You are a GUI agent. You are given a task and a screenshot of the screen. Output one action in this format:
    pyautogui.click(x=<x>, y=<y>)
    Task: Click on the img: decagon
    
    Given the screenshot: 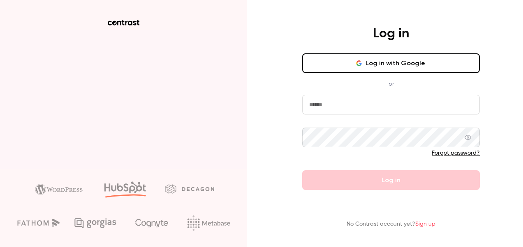 What is the action you would take?
    pyautogui.click(x=189, y=189)
    